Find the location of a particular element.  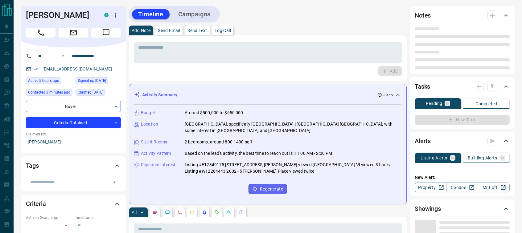

svg: Calls is located at coordinates (180, 213).